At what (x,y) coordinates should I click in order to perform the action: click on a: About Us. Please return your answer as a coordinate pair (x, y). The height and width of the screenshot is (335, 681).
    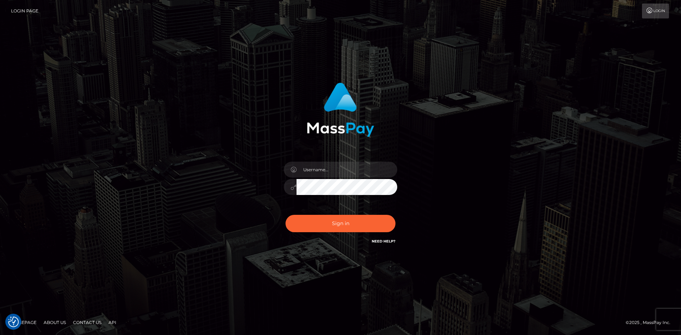
    Looking at the image, I should click on (55, 322).